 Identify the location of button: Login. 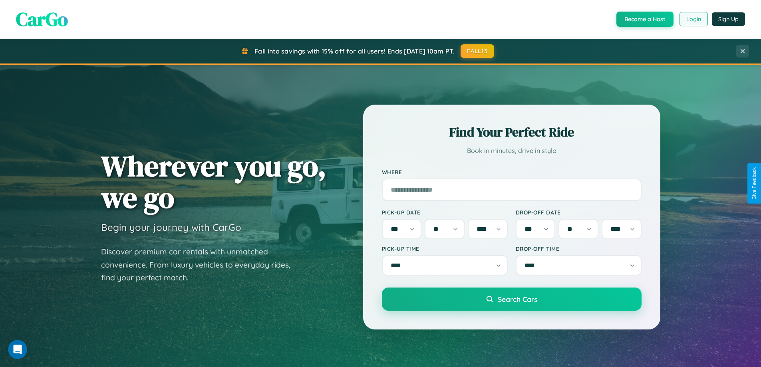
(693, 19).